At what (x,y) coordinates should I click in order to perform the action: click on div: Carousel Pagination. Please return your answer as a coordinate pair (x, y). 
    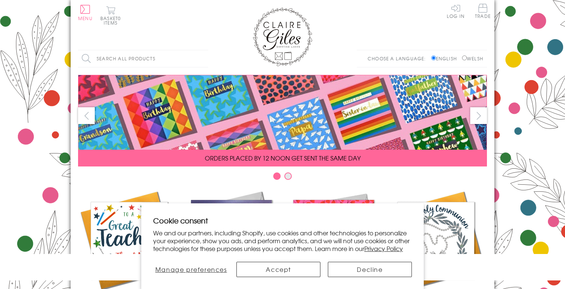
    Looking at the image, I should click on (283, 177).